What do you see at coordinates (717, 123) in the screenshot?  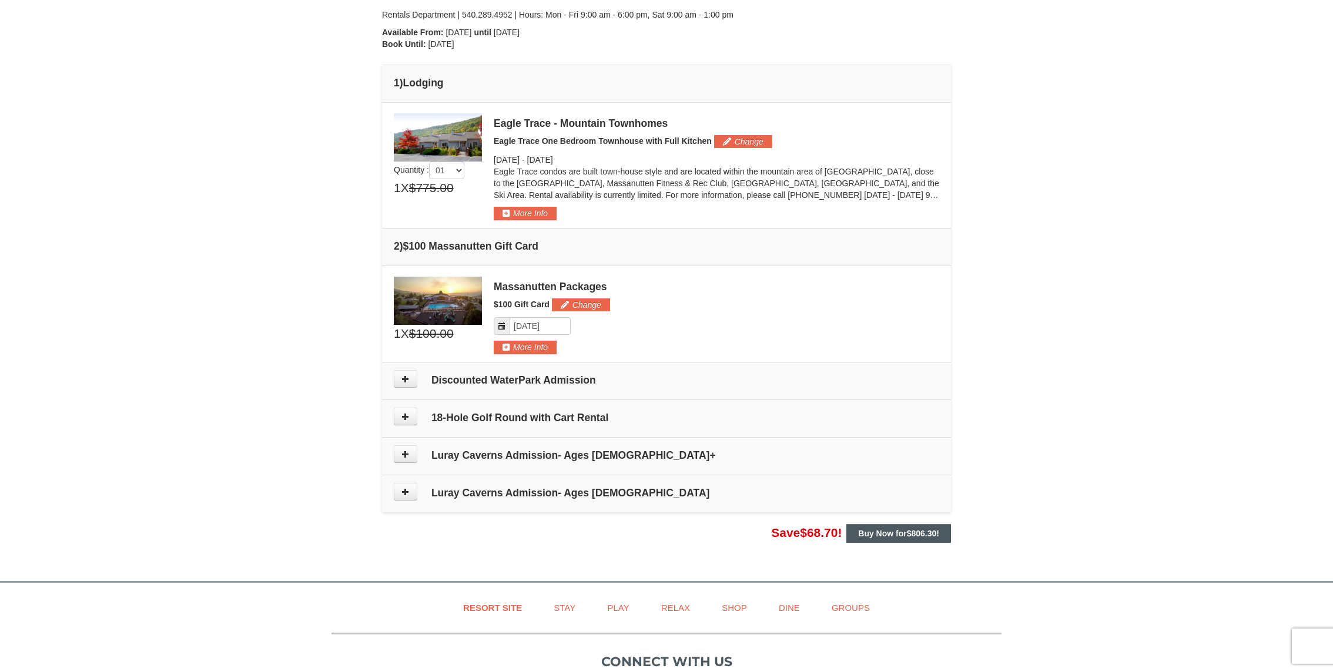 I see `div: Eagle Trace - Mountain Townhomes` at bounding box center [717, 123].